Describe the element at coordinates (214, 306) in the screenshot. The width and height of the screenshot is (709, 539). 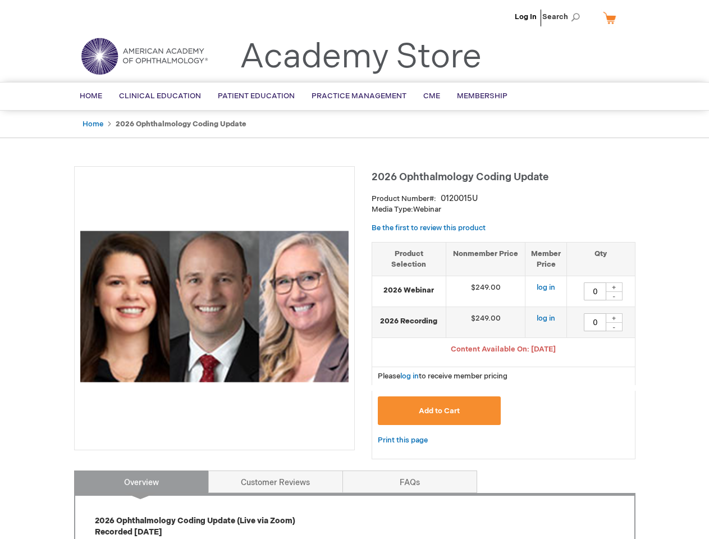
I see `img: 2026 Ophthalmology Coding Update` at that location.